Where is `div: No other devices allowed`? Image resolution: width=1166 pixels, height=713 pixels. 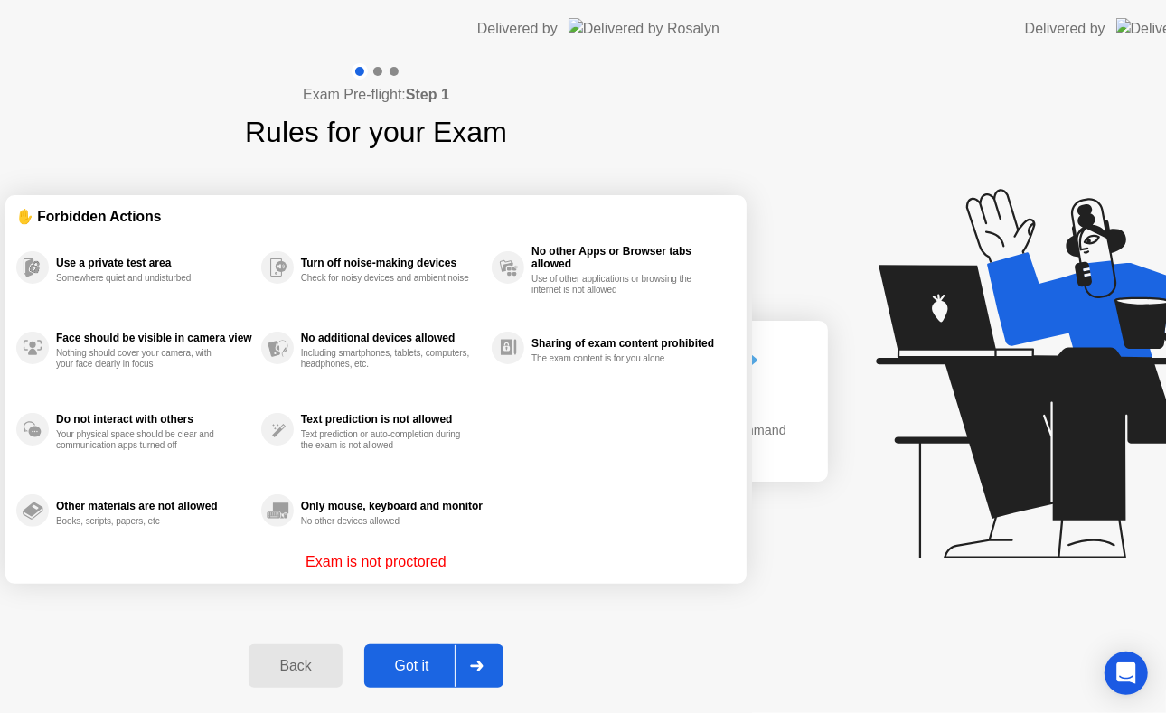
div: No other devices allowed is located at coordinates (386, 522).